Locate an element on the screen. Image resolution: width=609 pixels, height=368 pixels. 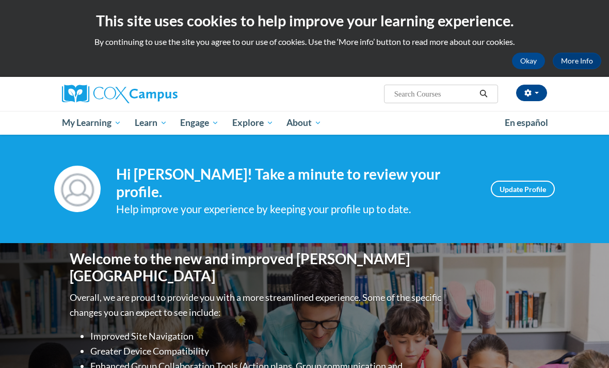
a: Engage is located at coordinates (199, 123).